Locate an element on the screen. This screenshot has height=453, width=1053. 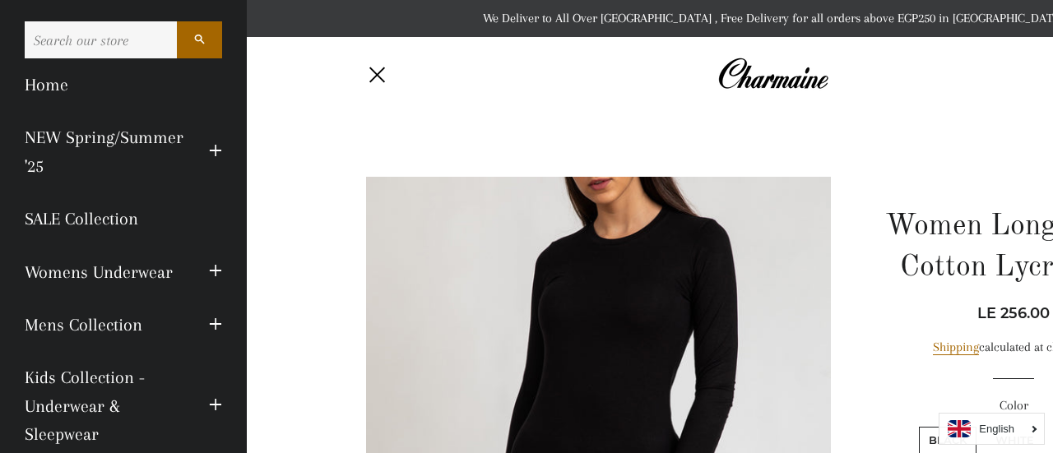
a: Home is located at coordinates (123, 85).